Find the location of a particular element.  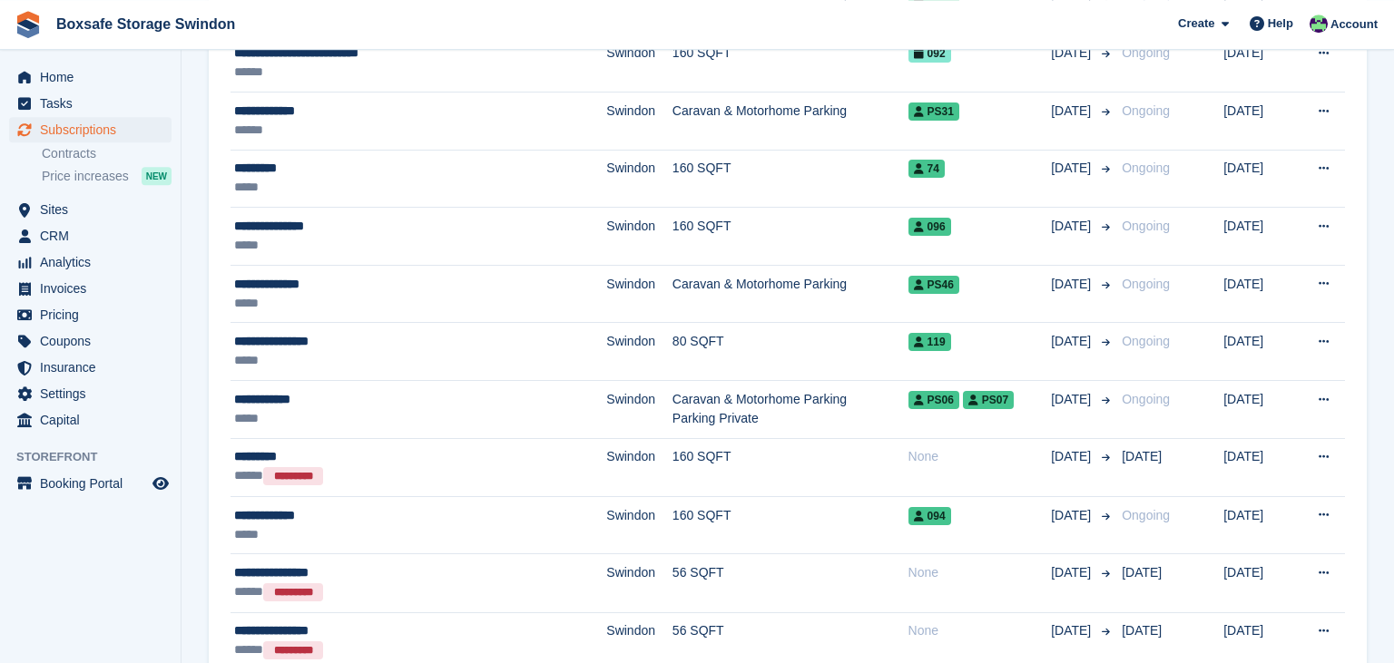

img: stora-icon-8386f47178a22dfd0bd8f6a31ec36ba5ce8667c1dd55bd0f319d3a0aa187defe.svg is located at coordinates (28, 25).